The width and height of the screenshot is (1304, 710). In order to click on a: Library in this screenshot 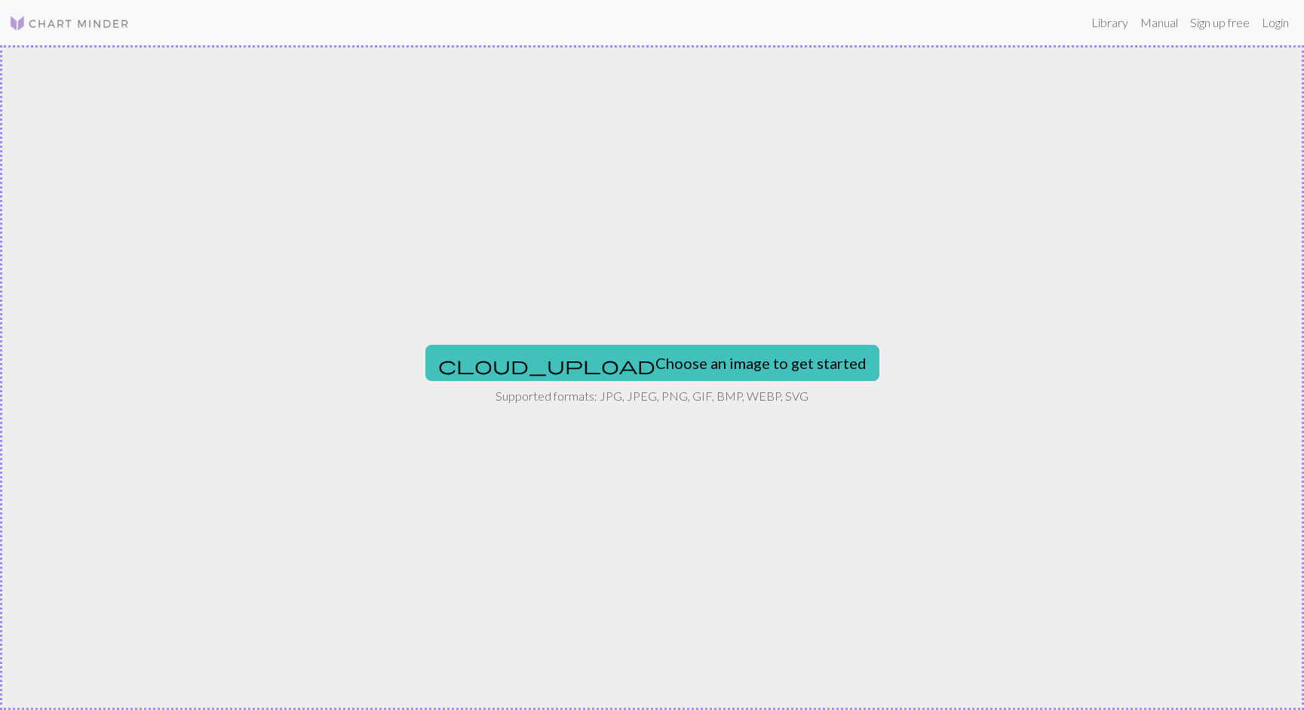, I will do `click(1110, 23)`.